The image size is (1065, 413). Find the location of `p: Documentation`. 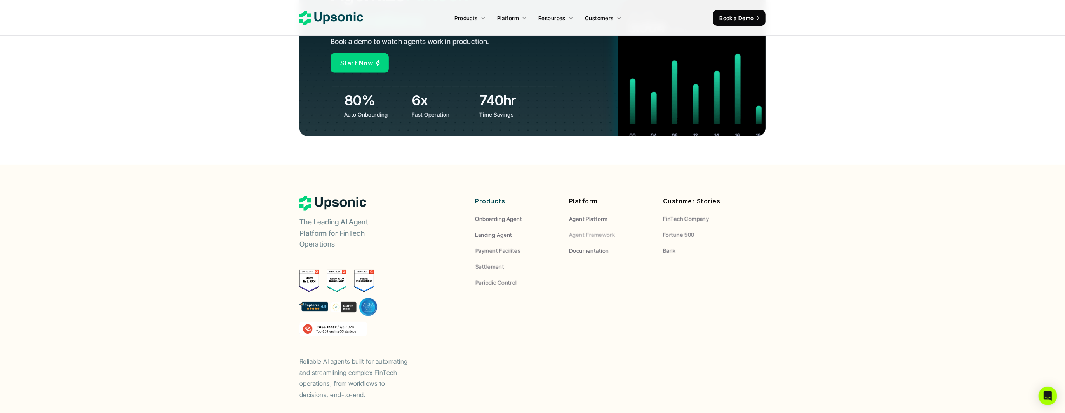

p: Documentation is located at coordinates (589, 250).